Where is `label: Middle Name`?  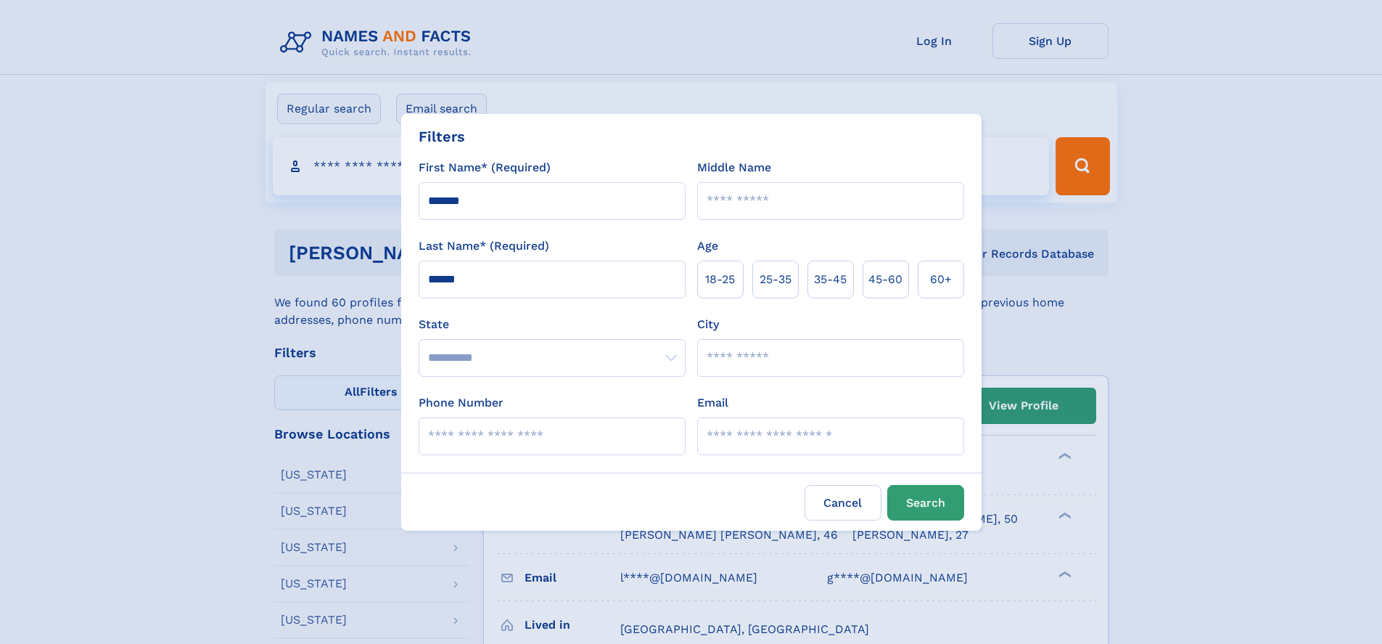
label: Middle Name is located at coordinates (734, 168).